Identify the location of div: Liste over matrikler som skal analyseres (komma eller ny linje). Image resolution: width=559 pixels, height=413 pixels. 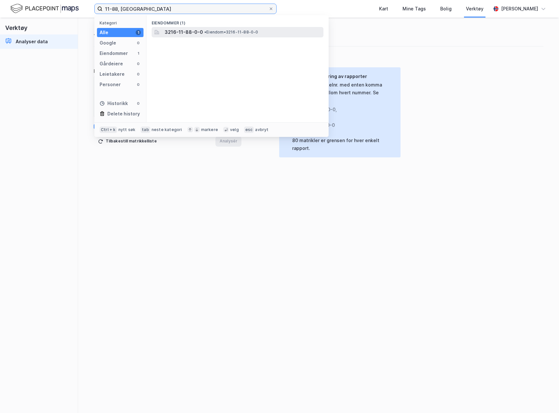
(168, 71).